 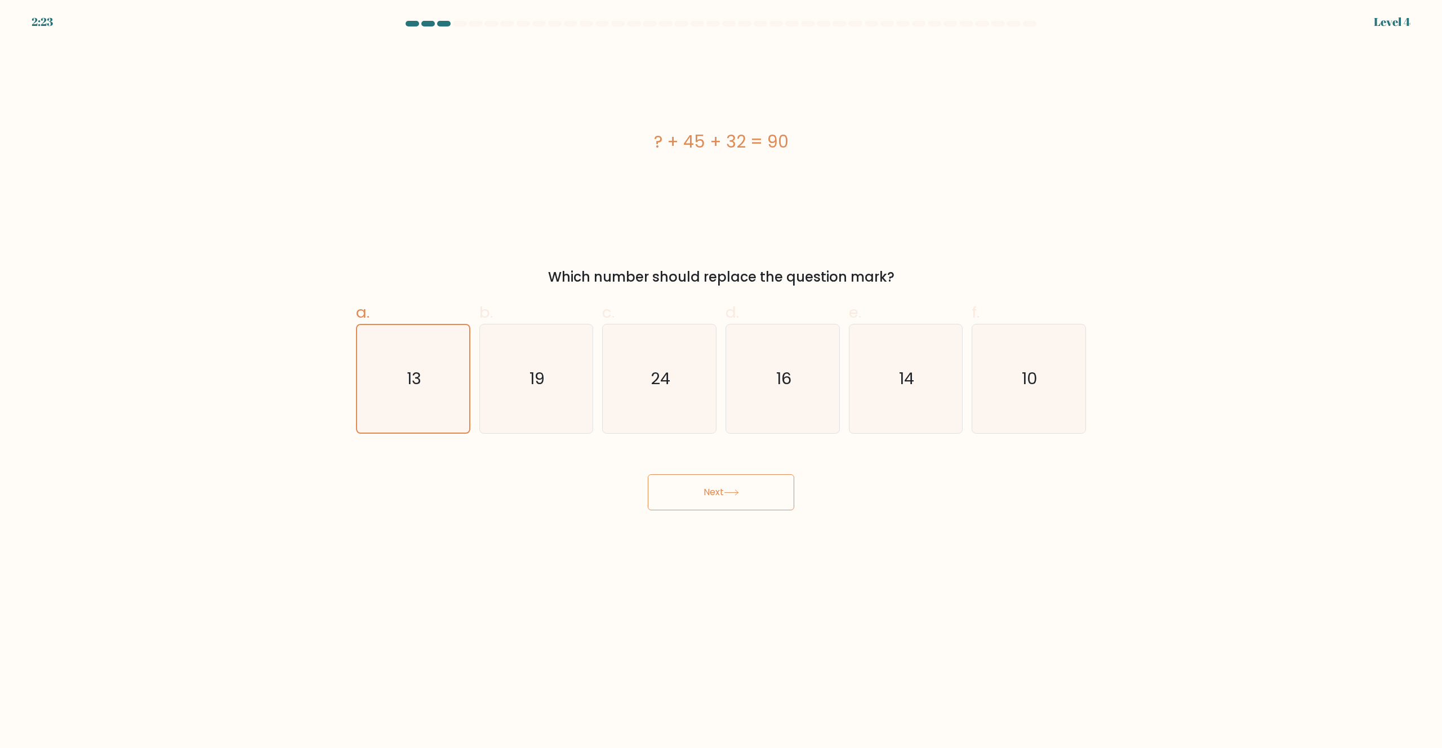 I want to click on span: d., so click(x=732, y=312).